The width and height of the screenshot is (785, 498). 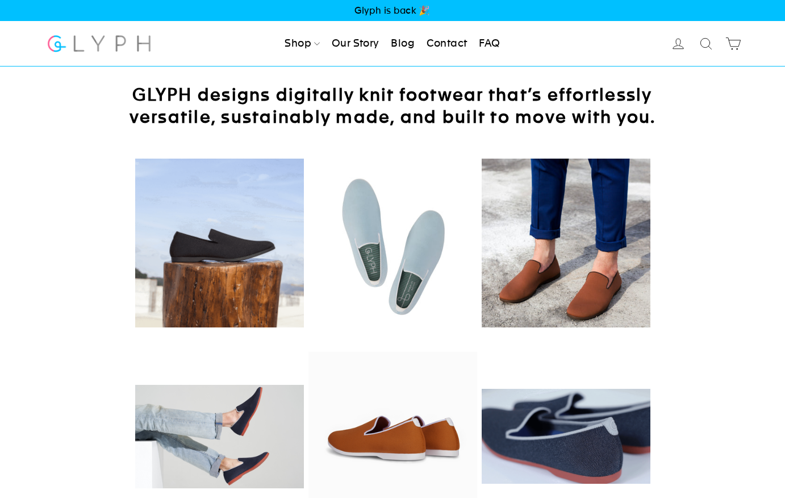 What do you see at coordinates (356, 44) in the screenshot?
I see `a: Our Story` at bounding box center [356, 44].